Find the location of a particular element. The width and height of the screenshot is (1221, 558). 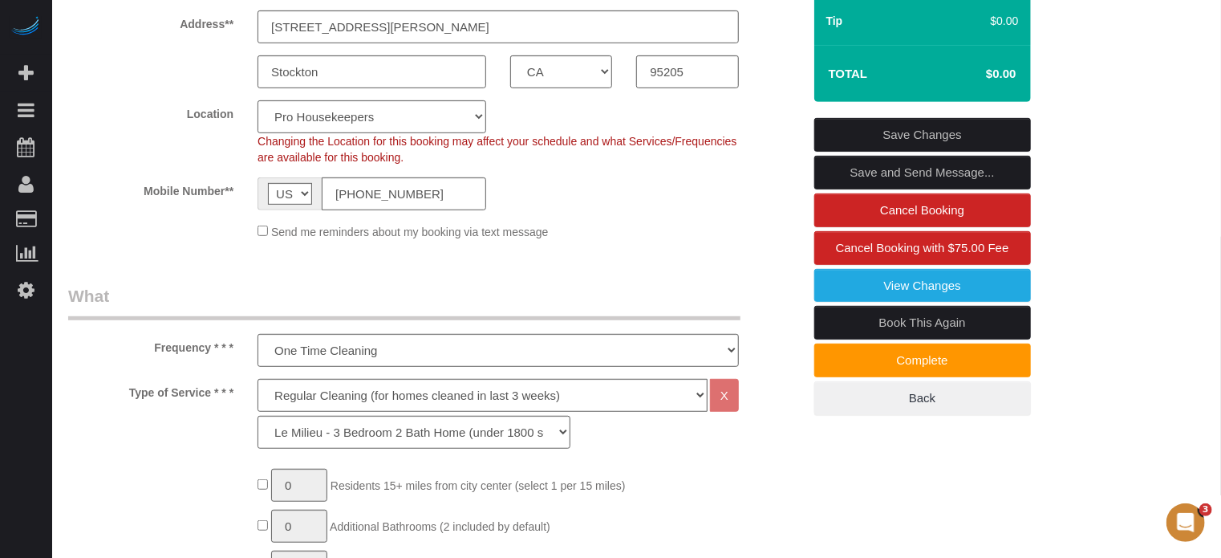

label: Mobile Number** is located at coordinates (151, 188).